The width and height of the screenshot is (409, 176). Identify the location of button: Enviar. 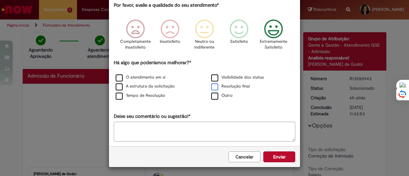
(279, 157).